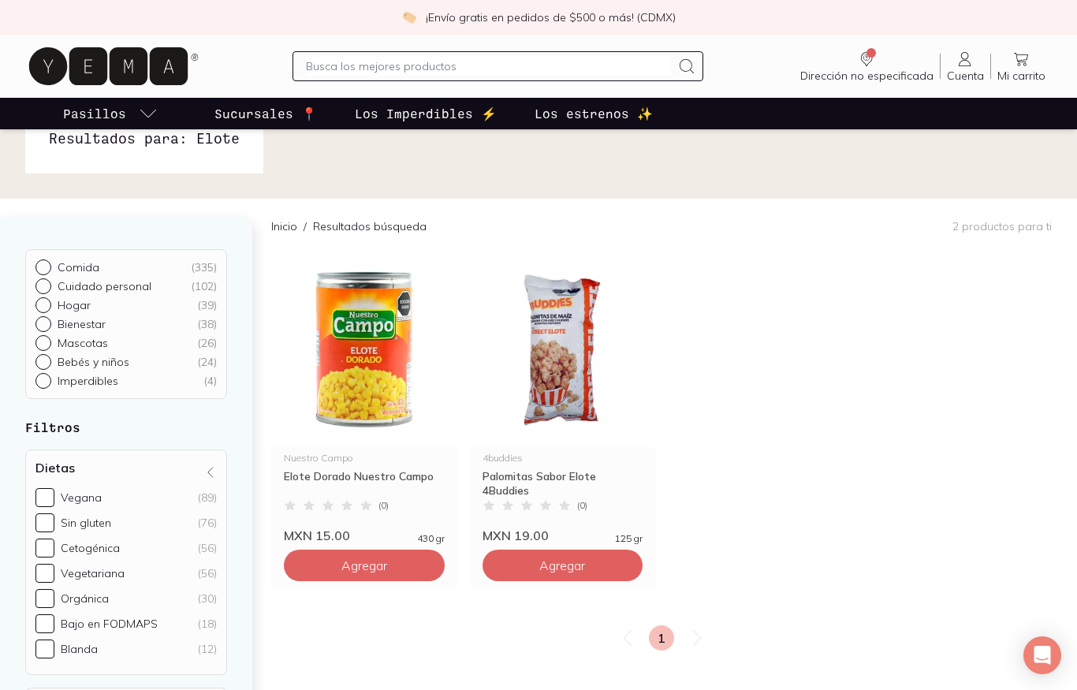 This screenshot has width=1077, height=690. I want to click on a: Los Imperdibles ⚡️, so click(426, 114).